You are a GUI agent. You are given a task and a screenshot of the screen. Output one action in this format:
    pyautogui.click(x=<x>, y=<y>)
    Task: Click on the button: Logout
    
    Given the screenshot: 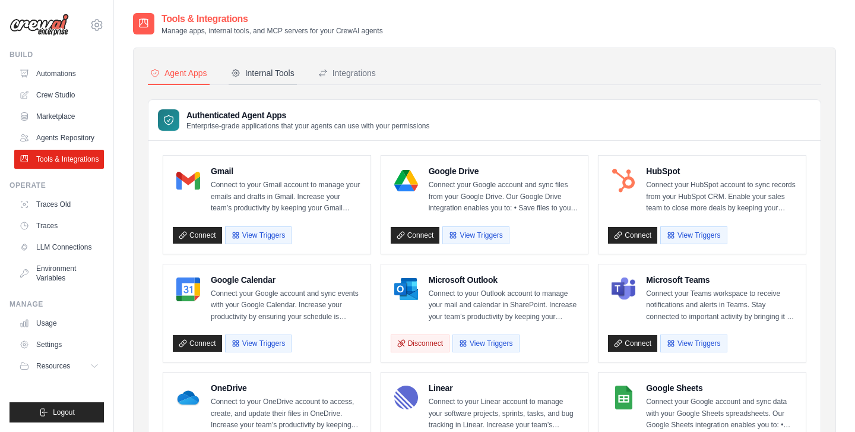 What is the action you would take?
    pyautogui.click(x=56, y=412)
    